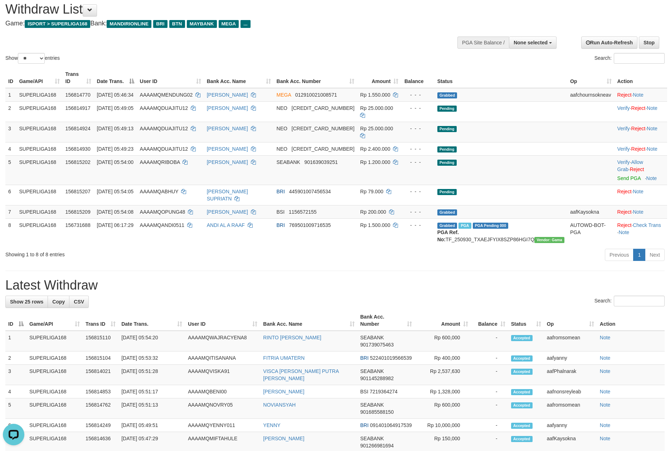 Image resolution: width=670 pixels, height=451 pixels. Describe the element at coordinates (229, 24) in the screenshot. I see `span: MEGA` at that location.